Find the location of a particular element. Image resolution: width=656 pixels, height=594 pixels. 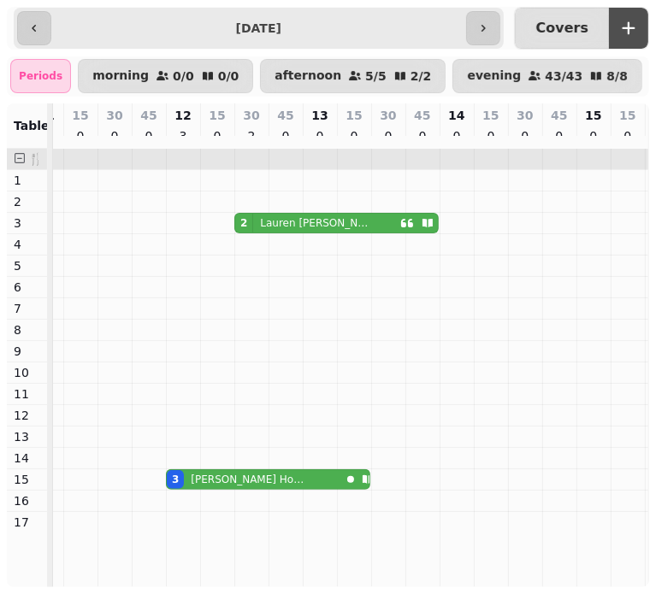

p: 8 is located at coordinates (26, 330).